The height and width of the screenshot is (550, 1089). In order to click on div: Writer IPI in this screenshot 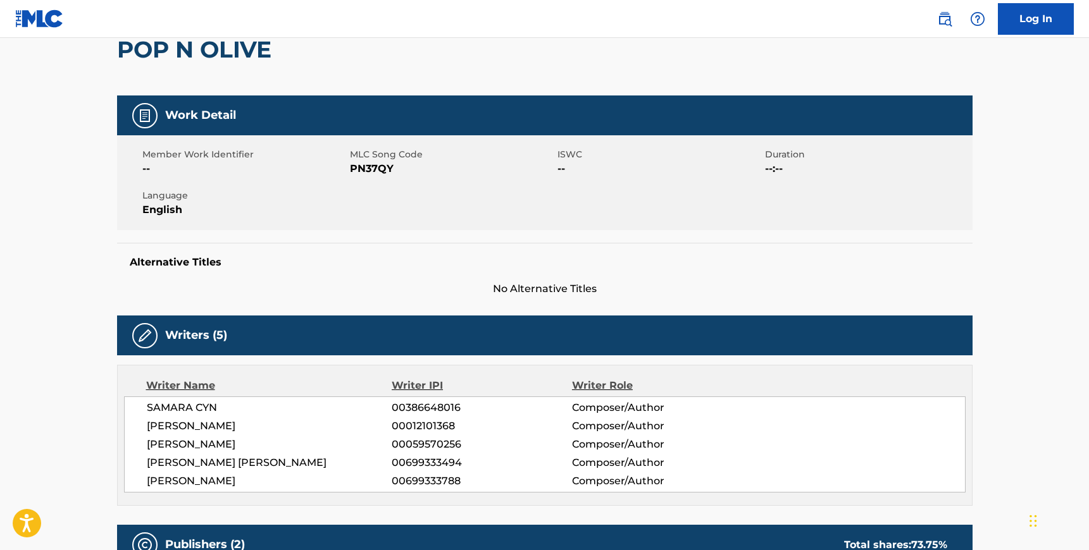, I will do `click(481, 386)`.